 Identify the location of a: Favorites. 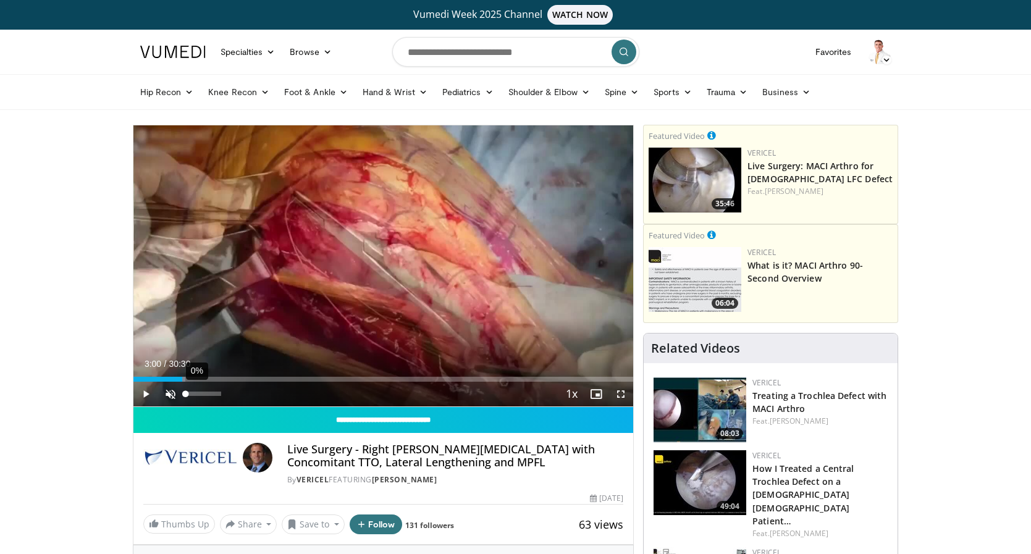
(833, 52).